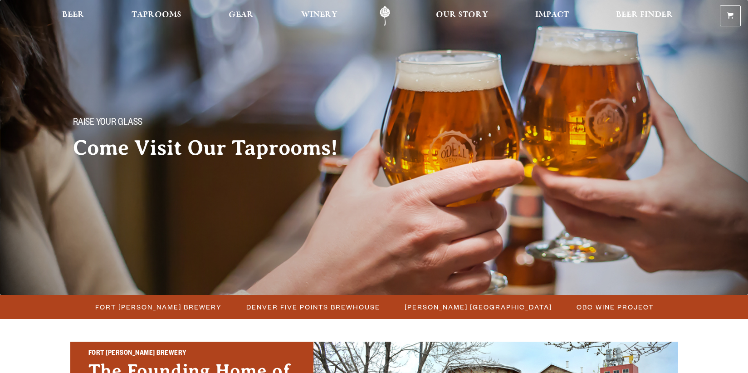 The width and height of the screenshot is (748, 373). I want to click on a: Beer Finder, so click(644, 16).